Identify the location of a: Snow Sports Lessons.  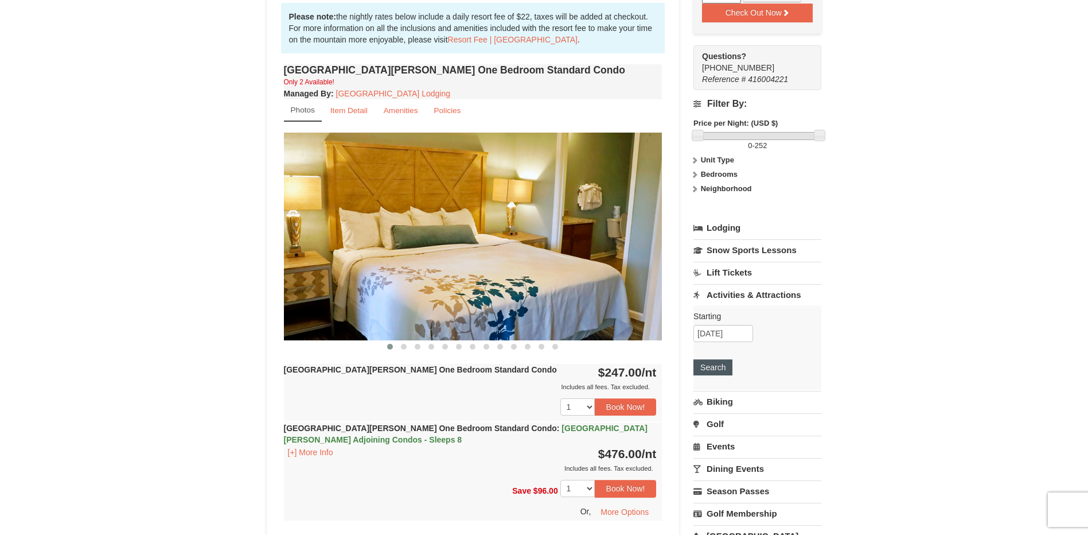
(757, 249).